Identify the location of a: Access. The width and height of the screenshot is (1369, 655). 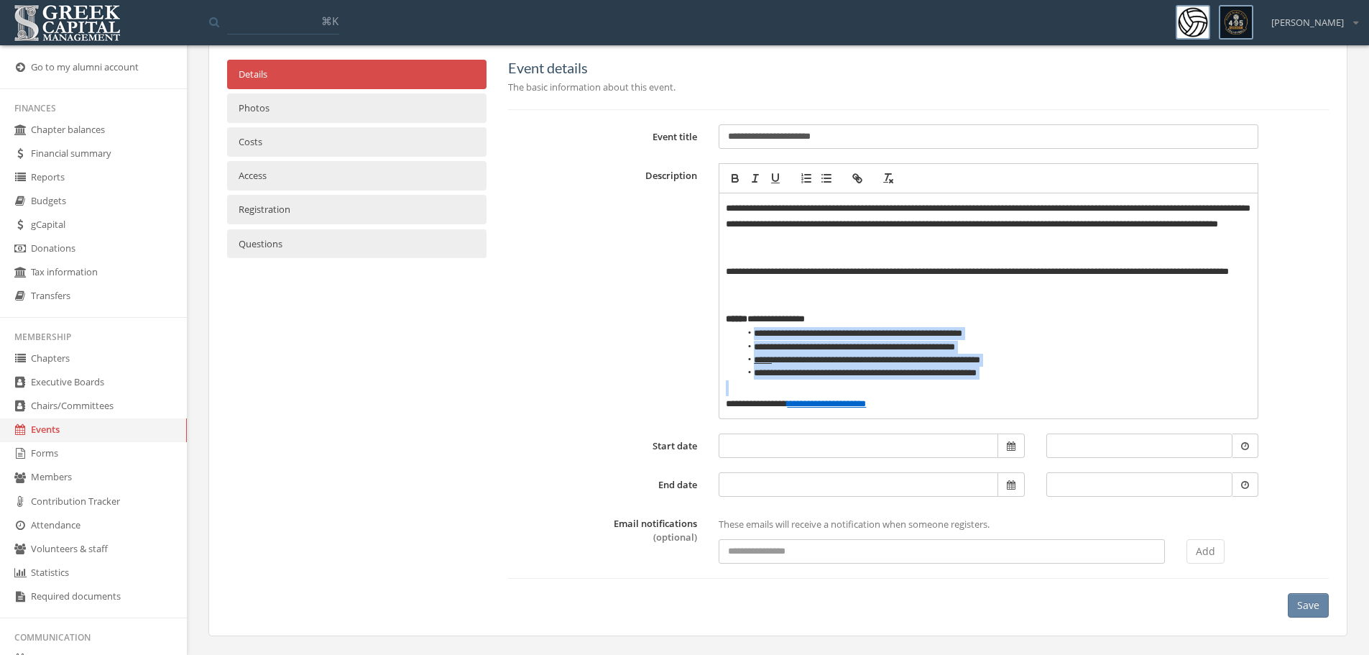
(356, 175).